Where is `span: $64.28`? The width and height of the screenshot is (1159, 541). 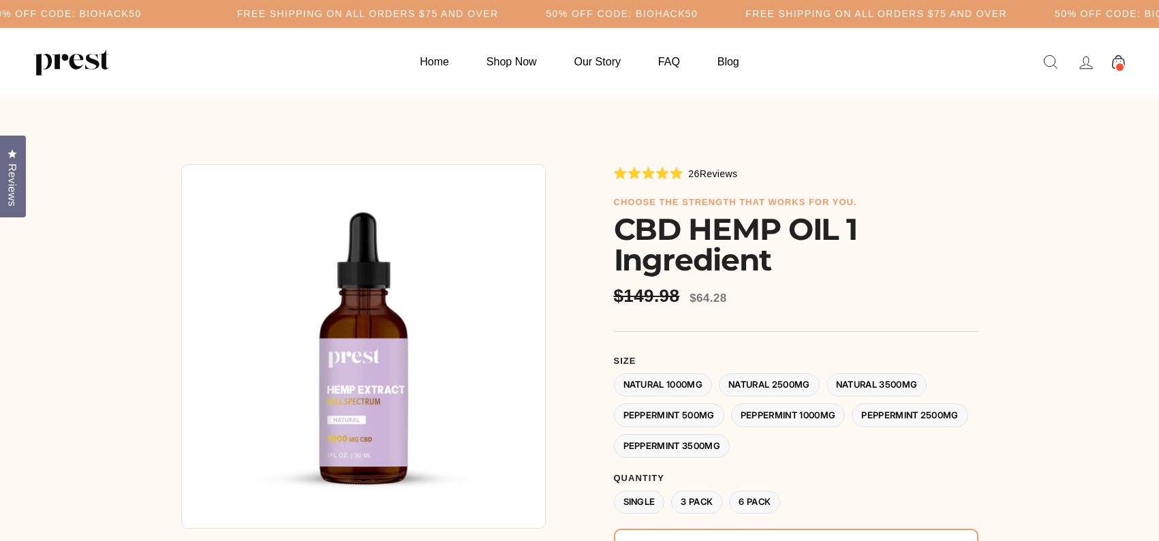
span: $64.28 is located at coordinates (708, 298).